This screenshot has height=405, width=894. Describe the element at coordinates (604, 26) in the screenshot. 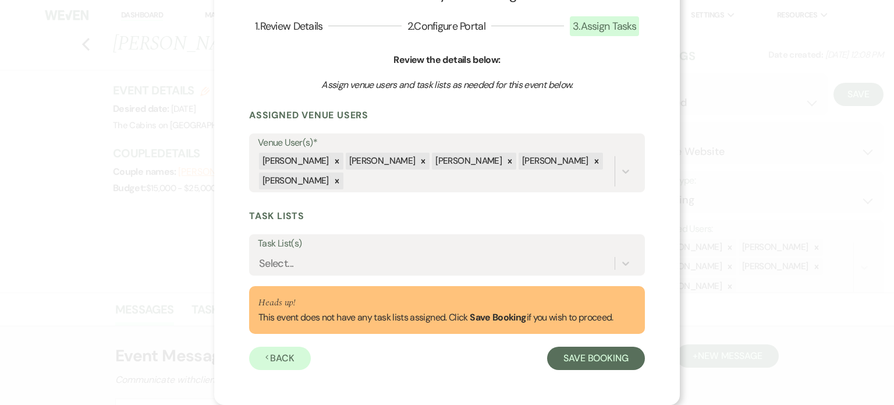

I see `button: 3.Assign Tasks` at that location.